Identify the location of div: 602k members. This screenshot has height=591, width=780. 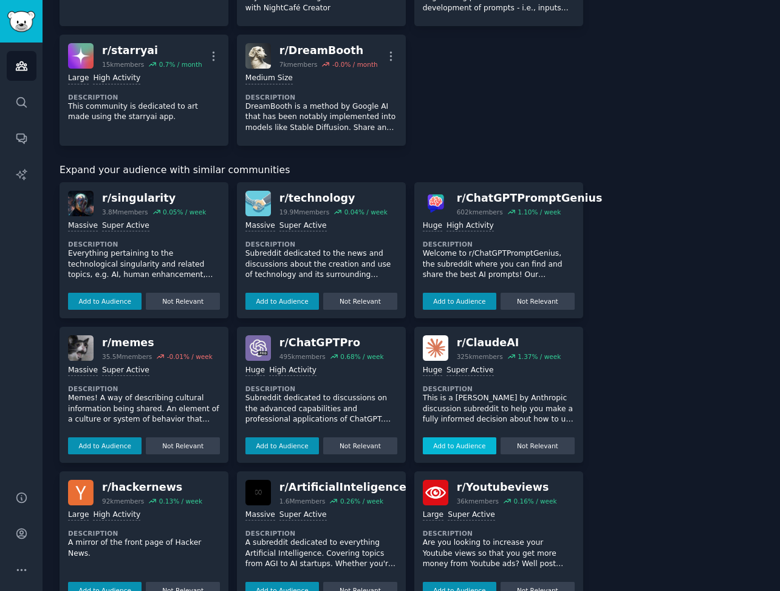
(480, 212).